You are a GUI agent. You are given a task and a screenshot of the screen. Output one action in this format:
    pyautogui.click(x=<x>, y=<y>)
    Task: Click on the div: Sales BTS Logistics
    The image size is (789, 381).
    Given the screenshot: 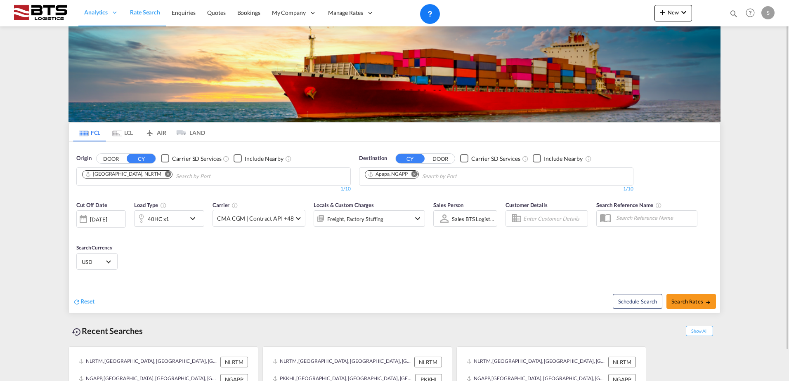 What is the action you would take?
    pyautogui.click(x=474, y=219)
    